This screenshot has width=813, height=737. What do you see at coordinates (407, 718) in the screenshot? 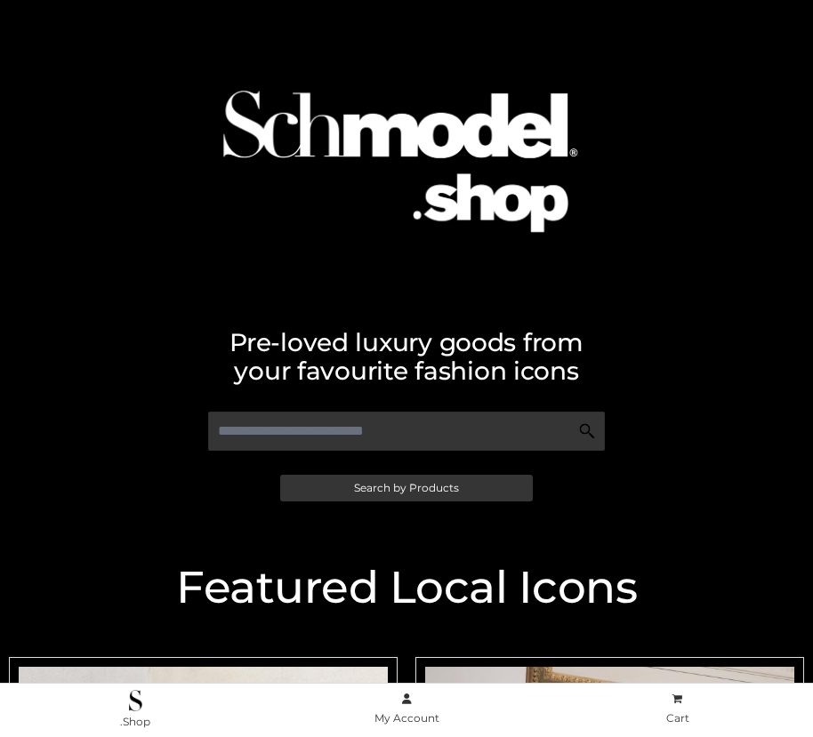
I see `span: My Account` at bounding box center [407, 718].